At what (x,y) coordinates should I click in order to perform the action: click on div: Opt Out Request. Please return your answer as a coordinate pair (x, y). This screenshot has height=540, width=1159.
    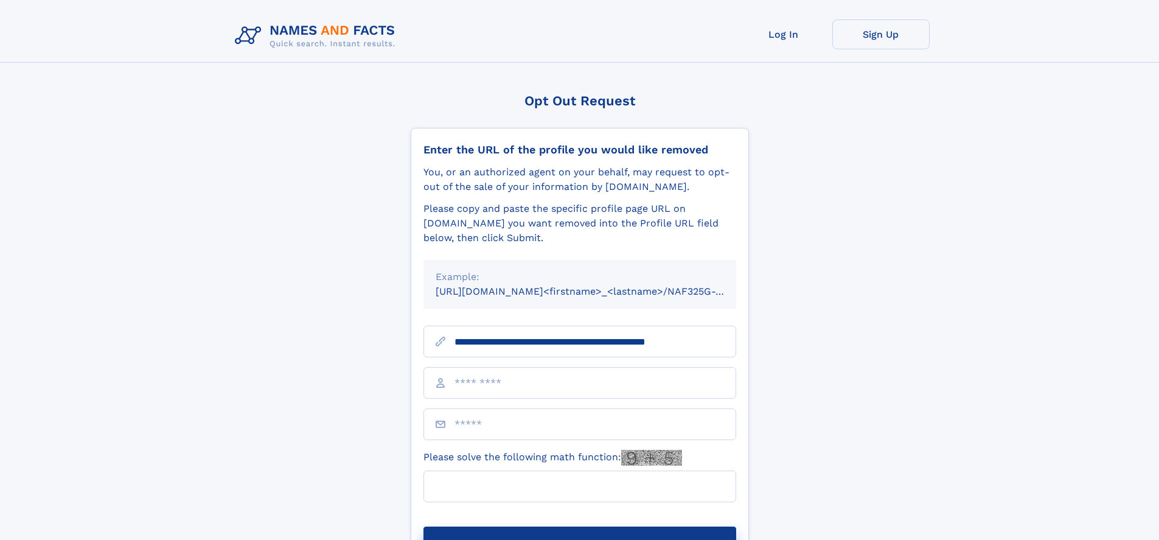
    Looking at the image, I should click on (580, 100).